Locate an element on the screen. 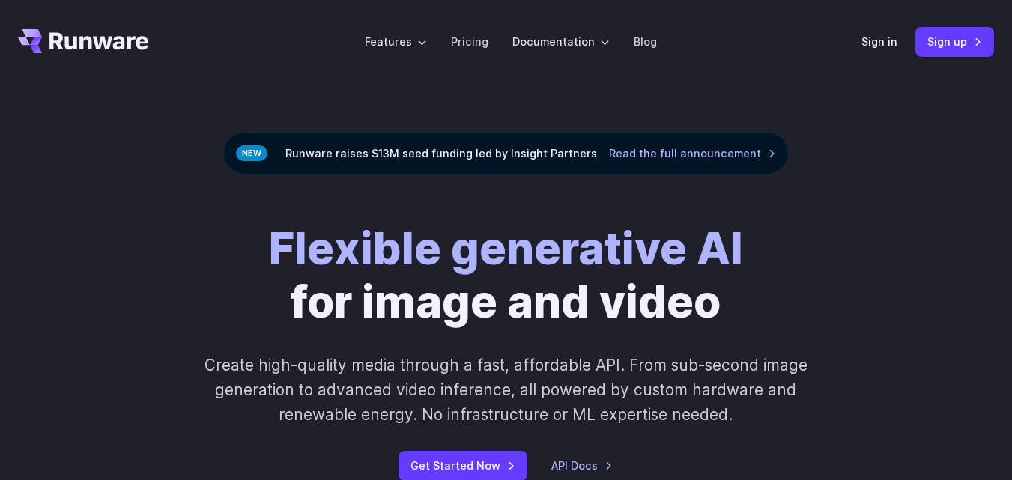 This screenshot has height=480, width=1012. label: Documentation is located at coordinates (561, 41).